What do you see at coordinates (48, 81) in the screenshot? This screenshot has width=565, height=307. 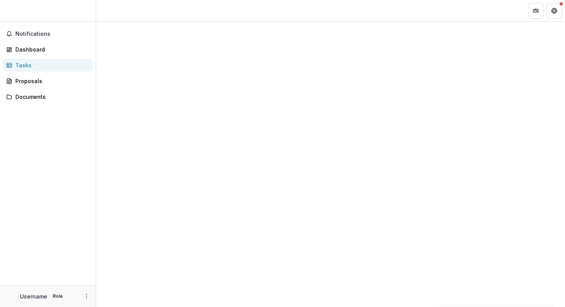 I see `a: Proposals` at bounding box center [48, 81].